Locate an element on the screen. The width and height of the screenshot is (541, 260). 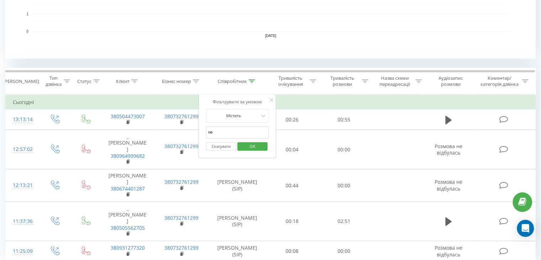
td: 02:51 is located at coordinates (344, 221).